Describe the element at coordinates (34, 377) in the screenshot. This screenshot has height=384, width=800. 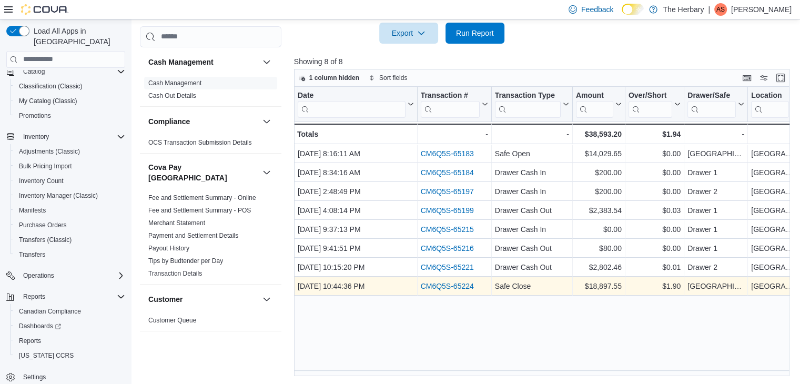
I see `a: Settings` at that location.